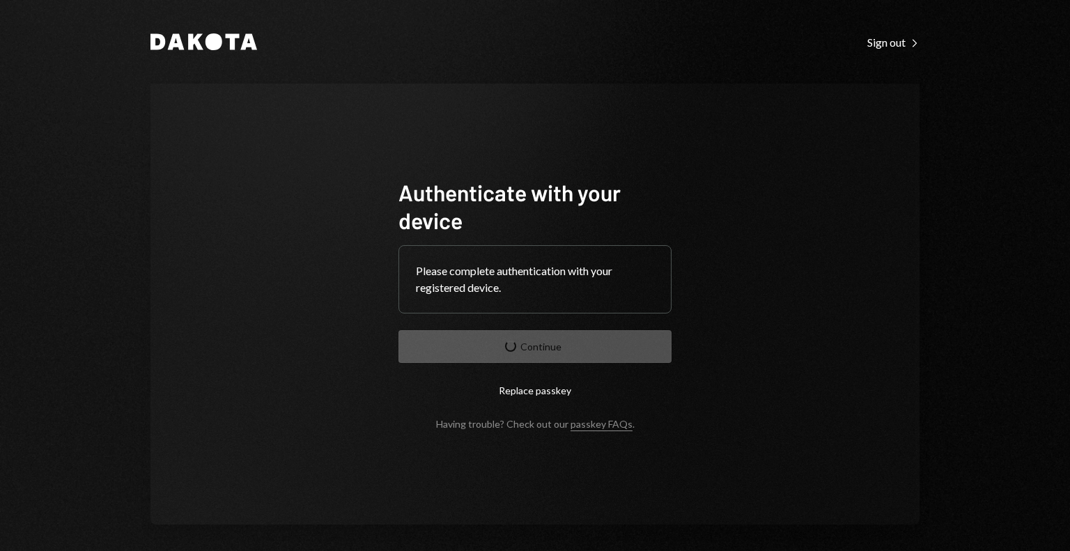 The image size is (1070, 551). Describe the element at coordinates (535, 424) in the screenshot. I see `div: Having trouble? Check out our .` at that location.